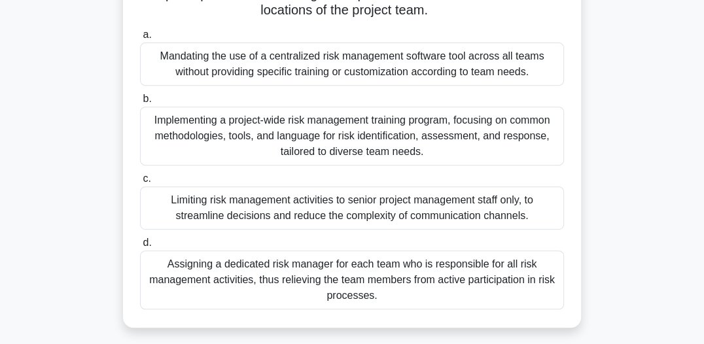 This screenshot has height=344, width=704. I want to click on span: b., so click(147, 98).